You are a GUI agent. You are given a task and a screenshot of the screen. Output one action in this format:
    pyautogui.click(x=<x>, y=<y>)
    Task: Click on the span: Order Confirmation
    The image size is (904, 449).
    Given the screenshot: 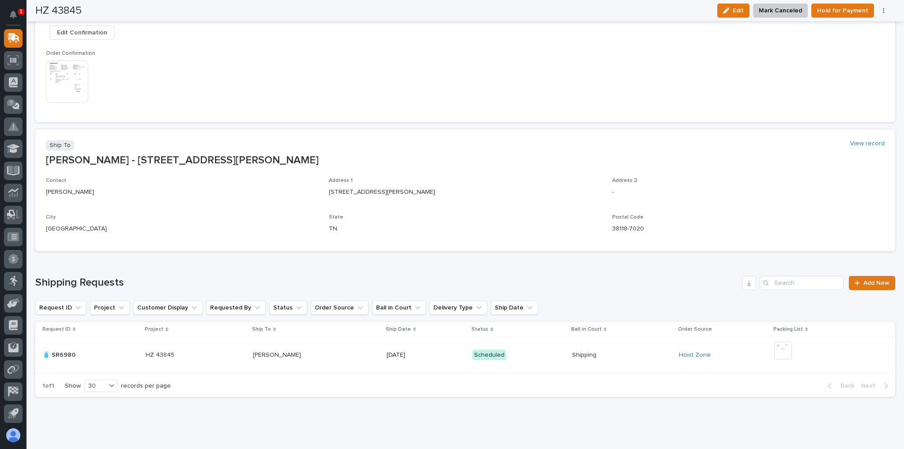 What is the action you would take?
    pyautogui.click(x=71, y=53)
    